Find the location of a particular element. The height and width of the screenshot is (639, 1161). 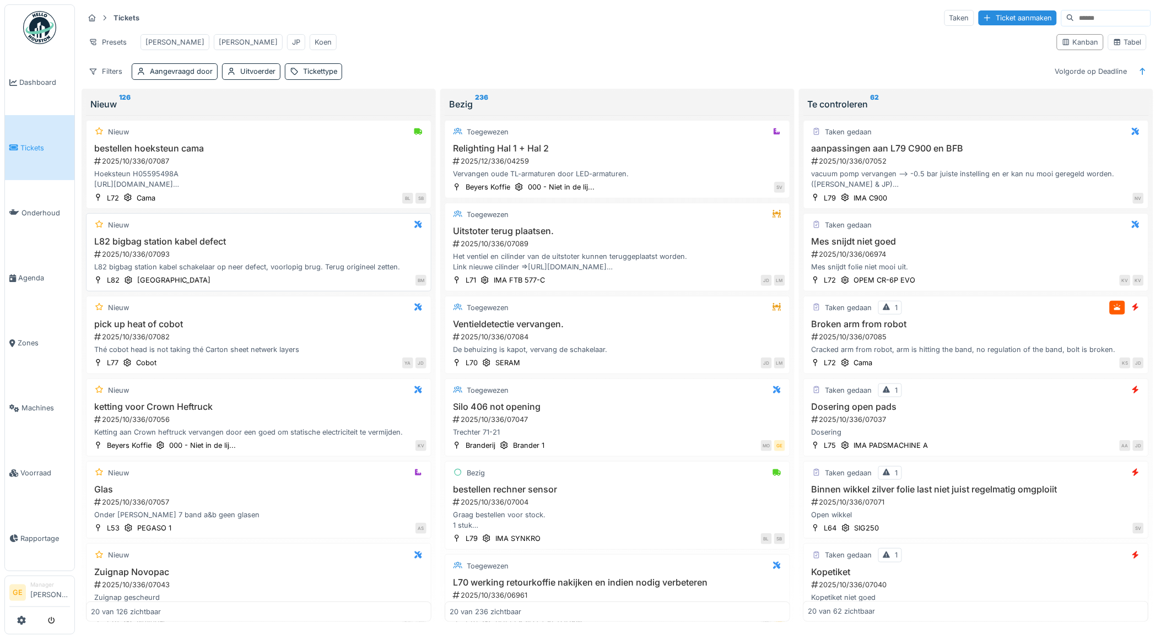

div: 2025/10/336/07056 is located at coordinates (260, 420).